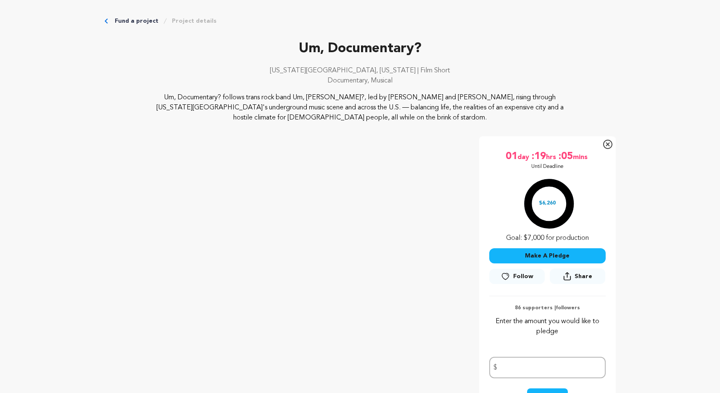 The height and width of the screenshot is (393, 720). Describe the element at coordinates (547, 326) in the screenshot. I see `p: Enter the amount you would like to pledge` at that location.